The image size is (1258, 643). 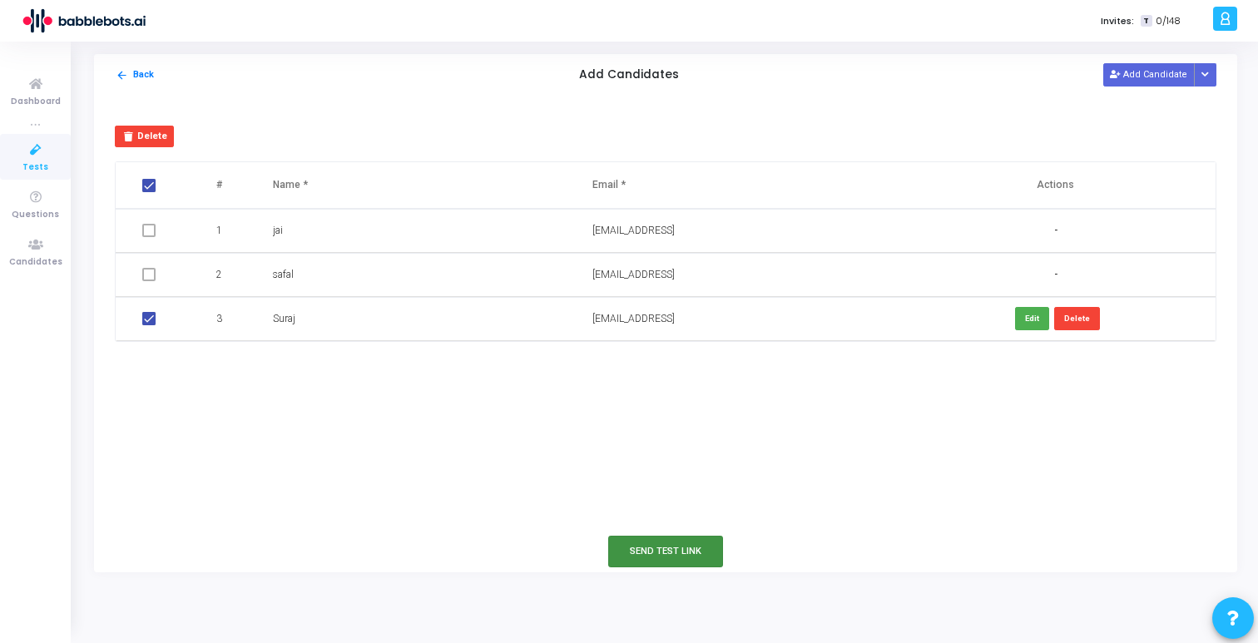 What do you see at coordinates (284, 319) in the screenshot?
I see `span: Suraj` at bounding box center [284, 319].